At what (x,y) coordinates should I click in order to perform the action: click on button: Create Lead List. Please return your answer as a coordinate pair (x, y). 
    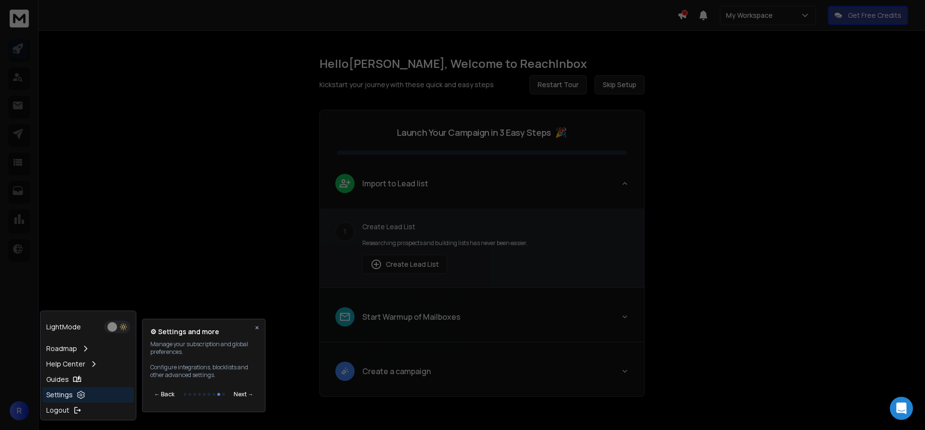
    Looking at the image, I should click on (405, 265).